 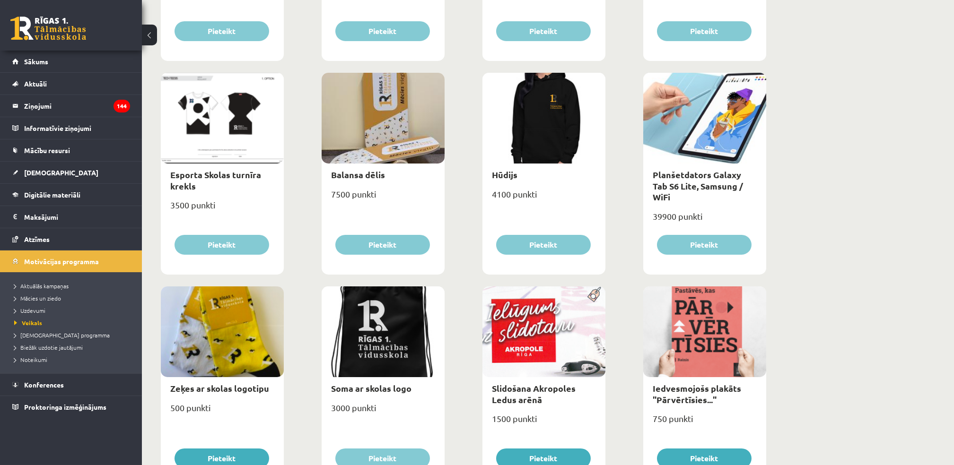 What do you see at coordinates (533, 394) in the screenshot?
I see `a: Slidošana Akropoles Ledus arēnā` at bounding box center [533, 394].